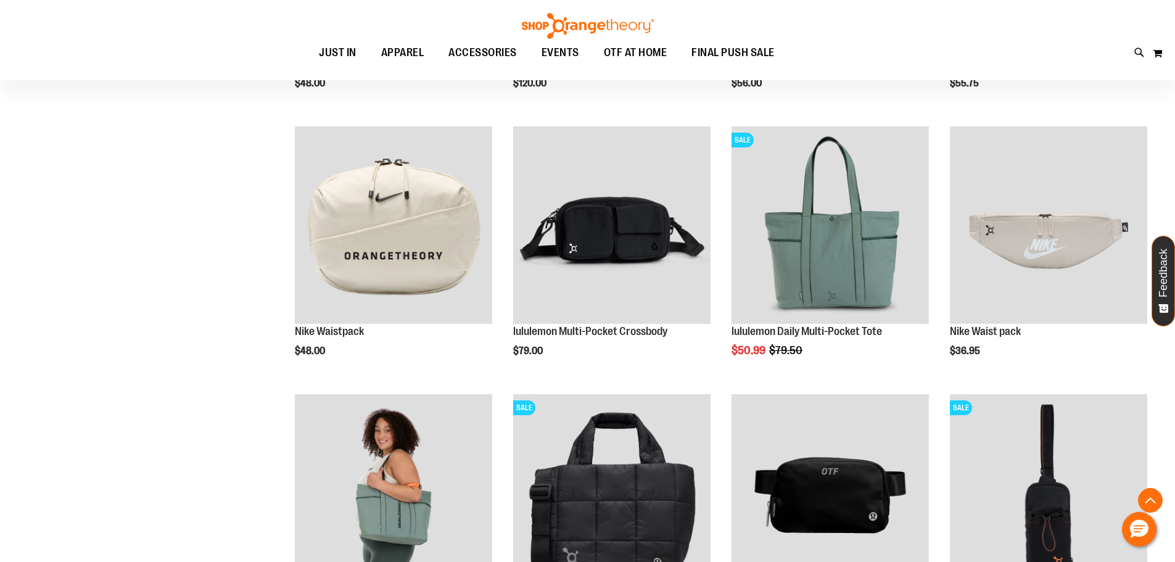 This screenshot has width=1175, height=562. Describe the element at coordinates (1049, 226) in the screenshot. I see `a: Main view of 2024 Convention Nike Waistpack` at that location.